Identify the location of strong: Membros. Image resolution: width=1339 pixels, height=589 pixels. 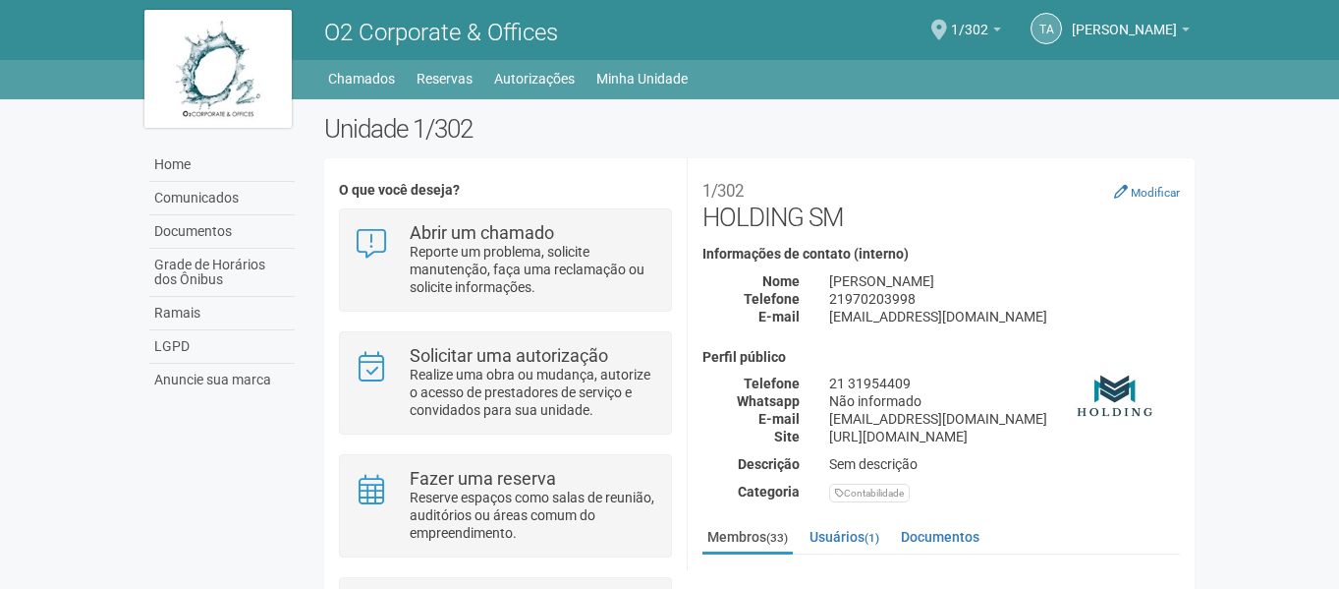
(941, 579).